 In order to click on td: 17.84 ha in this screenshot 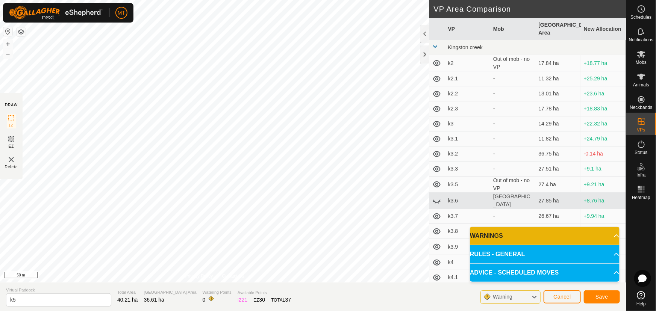, I will do `click(558, 63)`.